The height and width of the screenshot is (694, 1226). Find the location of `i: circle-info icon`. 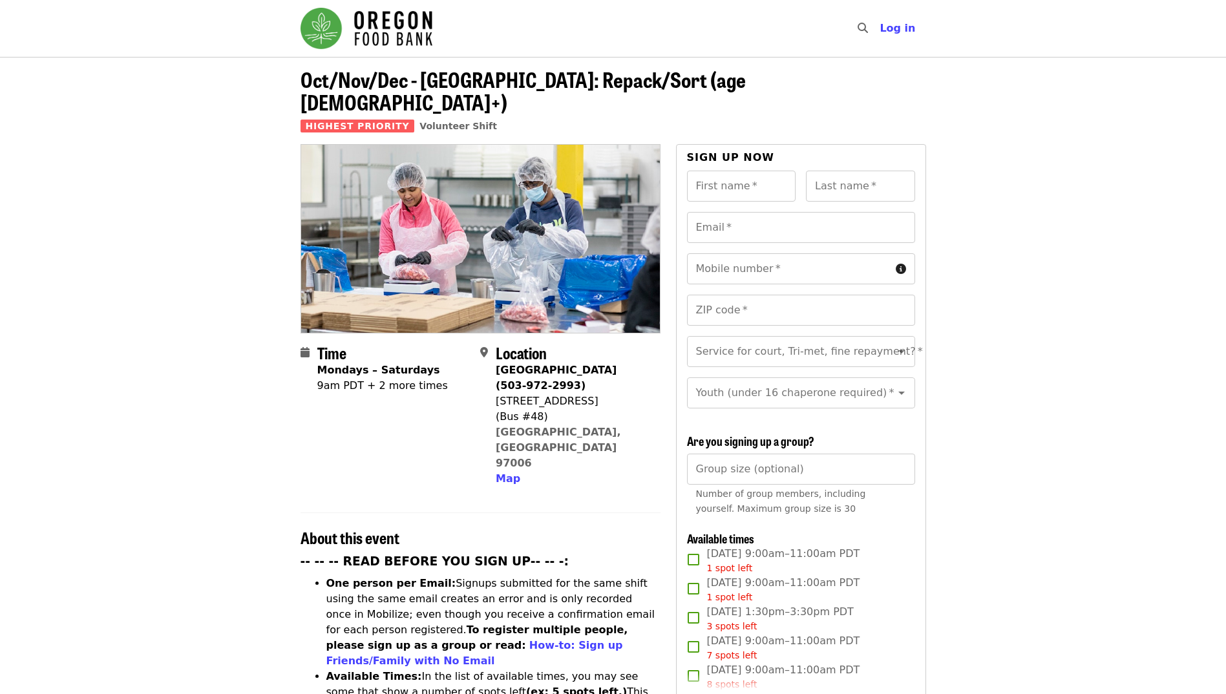

i: circle-info icon is located at coordinates (901, 269).